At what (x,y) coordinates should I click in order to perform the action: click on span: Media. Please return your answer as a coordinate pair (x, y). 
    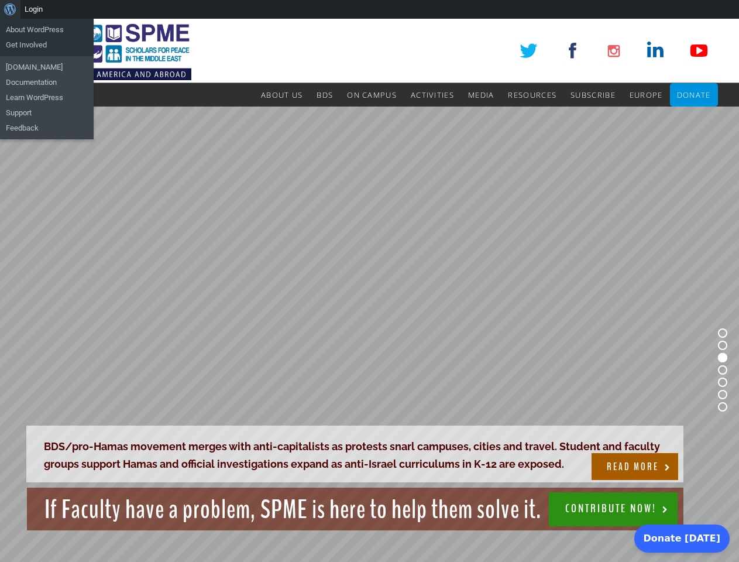
    Looking at the image, I should click on (481, 95).